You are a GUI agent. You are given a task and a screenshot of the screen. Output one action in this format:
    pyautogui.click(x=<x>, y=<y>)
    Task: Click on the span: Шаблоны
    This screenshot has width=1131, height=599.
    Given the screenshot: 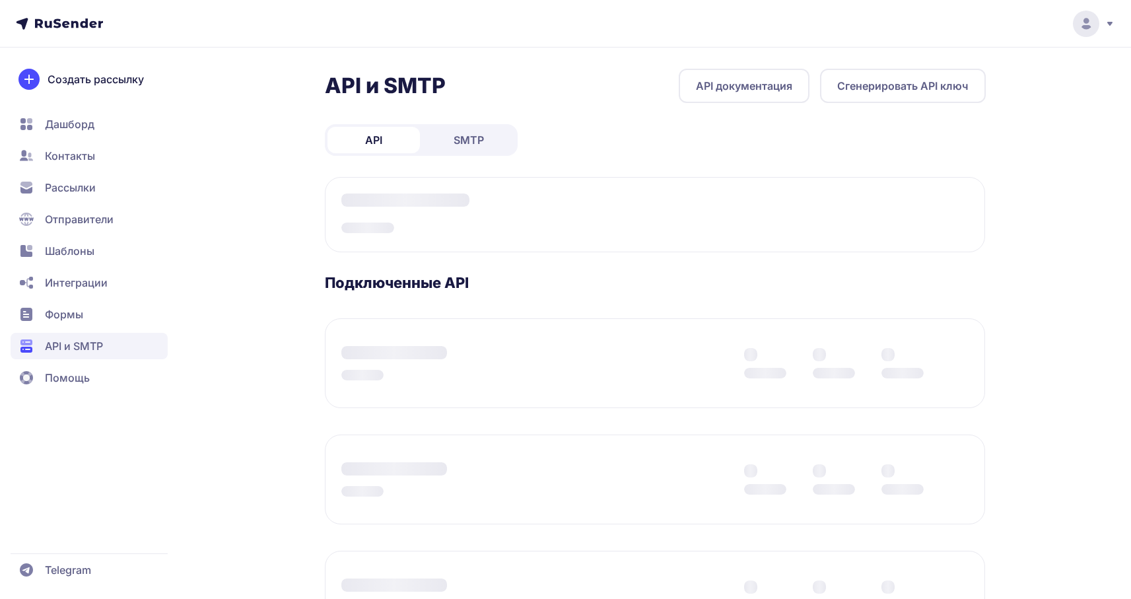 What is the action you would take?
    pyautogui.click(x=69, y=251)
    